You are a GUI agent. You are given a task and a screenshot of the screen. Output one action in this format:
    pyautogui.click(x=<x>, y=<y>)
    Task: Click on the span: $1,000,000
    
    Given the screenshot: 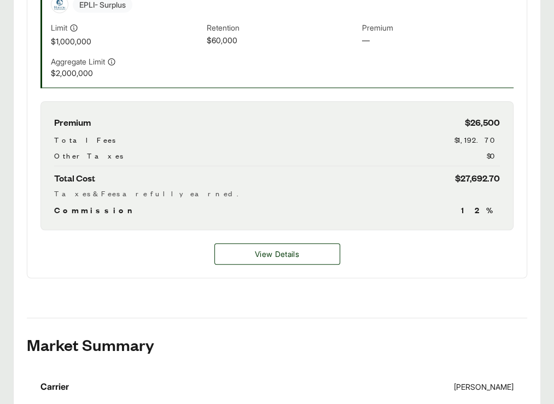 What is the action you would take?
    pyautogui.click(x=126, y=41)
    